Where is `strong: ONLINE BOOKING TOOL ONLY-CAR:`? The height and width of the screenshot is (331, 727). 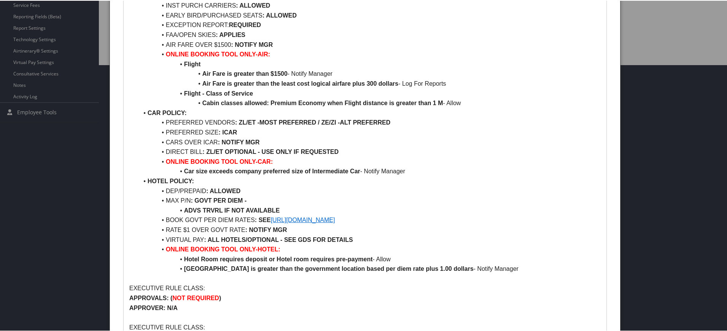 strong: ONLINE BOOKING TOOL ONLY-CAR: is located at coordinates (220, 161).